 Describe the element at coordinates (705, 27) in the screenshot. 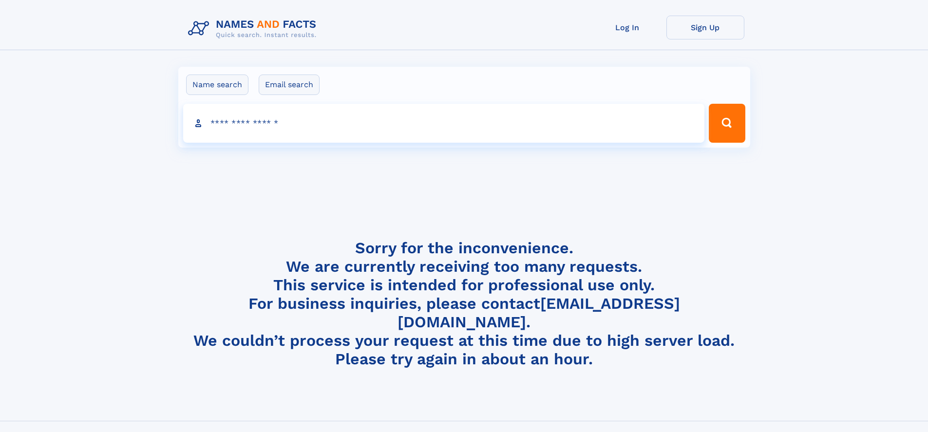

I see `a: Sign Up` at that location.